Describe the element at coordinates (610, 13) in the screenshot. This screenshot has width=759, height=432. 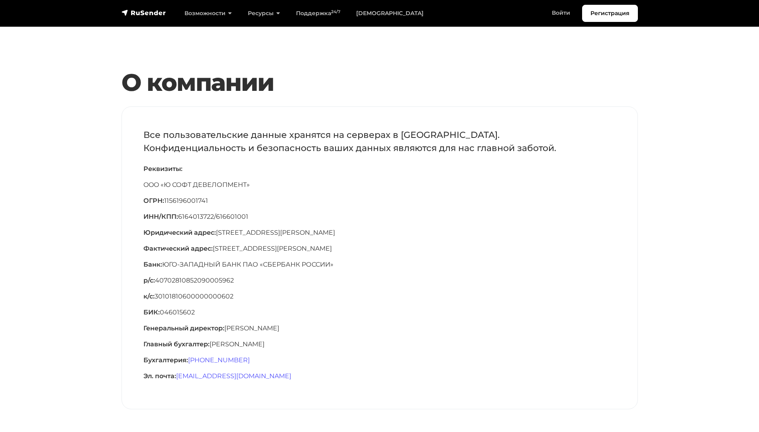
I see `a: Регистрация` at that location.